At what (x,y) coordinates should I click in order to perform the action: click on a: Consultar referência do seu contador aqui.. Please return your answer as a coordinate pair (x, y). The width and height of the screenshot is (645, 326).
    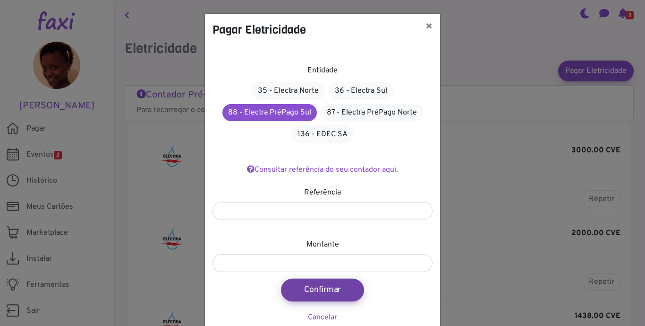
    Looking at the image, I should click on (323, 170).